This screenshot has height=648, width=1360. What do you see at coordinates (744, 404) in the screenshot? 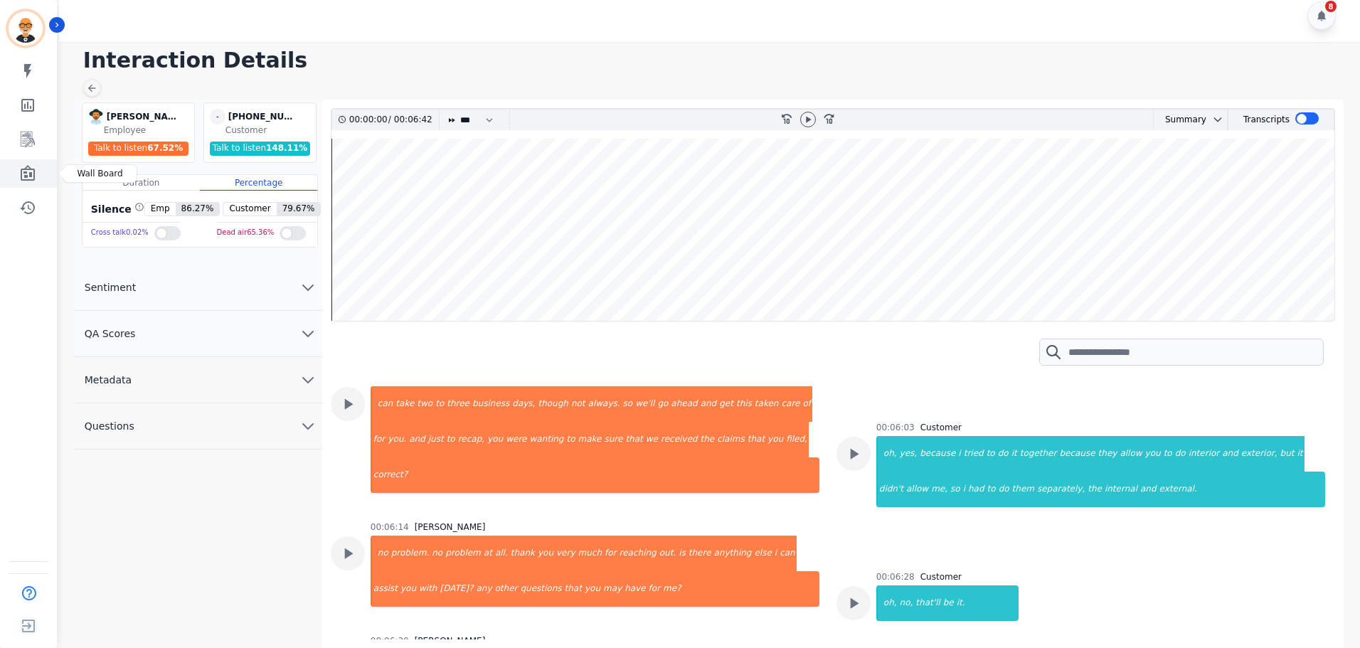
I see `div: this` at bounding box center [744, 404].